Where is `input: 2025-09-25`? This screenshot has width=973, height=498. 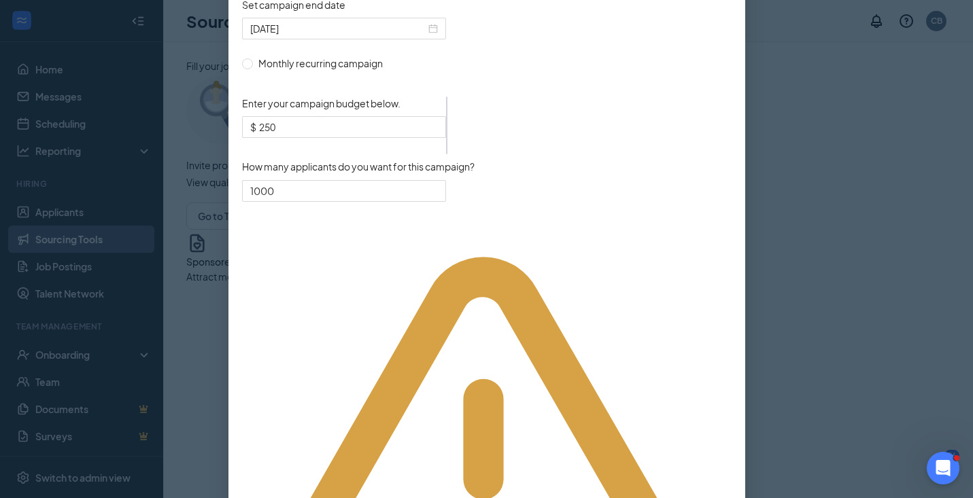
input: 2025-09-25 is located at coordinates (338, 29).